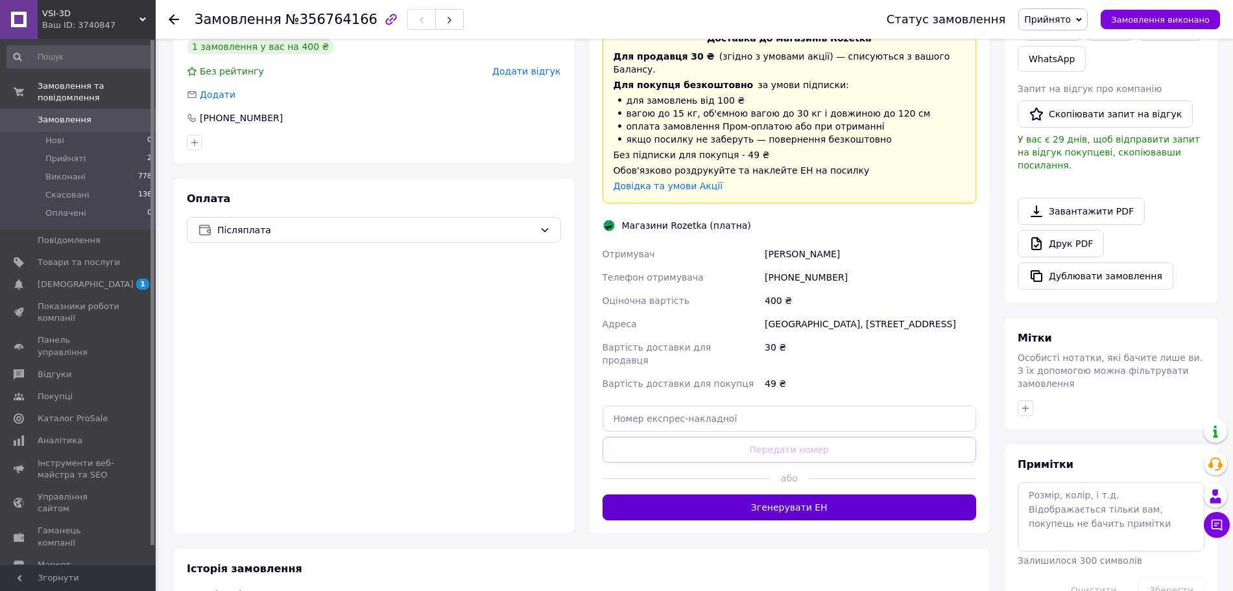 This screenshot has height=591, width=1233. I want to click on div: Ваш ID: 3740847, so click(99, 25).